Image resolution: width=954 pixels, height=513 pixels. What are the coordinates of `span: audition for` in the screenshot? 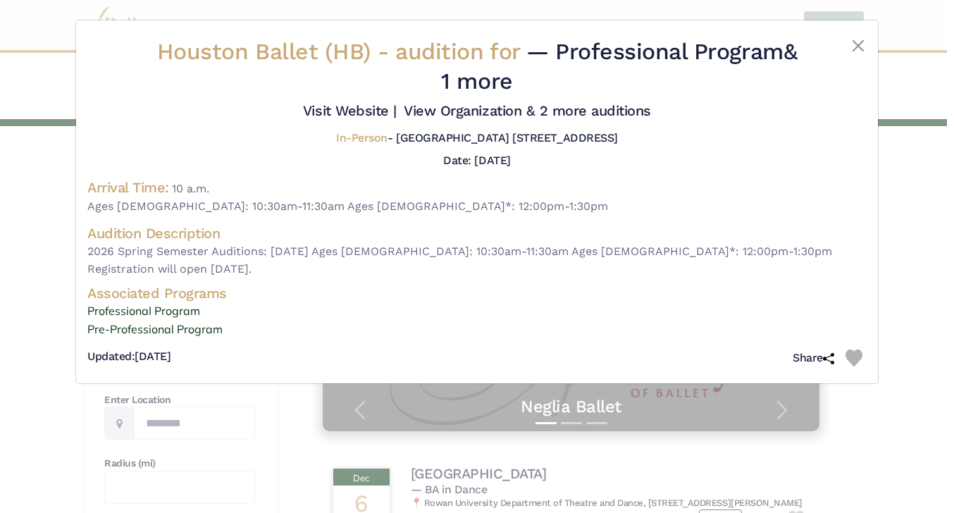 It's located at (457, 51).